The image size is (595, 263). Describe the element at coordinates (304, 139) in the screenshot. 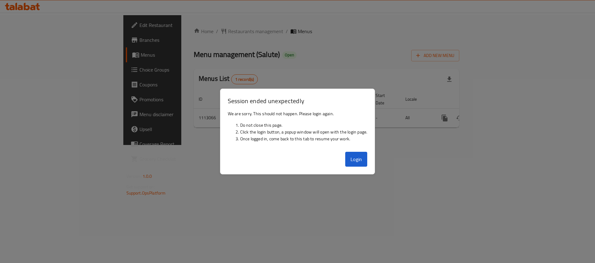

I see `li: Once logged in, come back to this tab to resume your work.` at that location.